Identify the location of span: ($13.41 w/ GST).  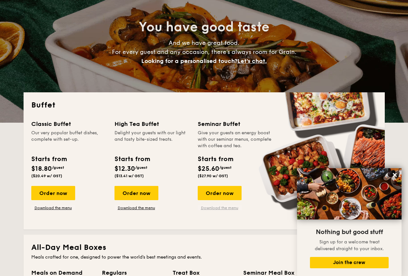
(129, 176).